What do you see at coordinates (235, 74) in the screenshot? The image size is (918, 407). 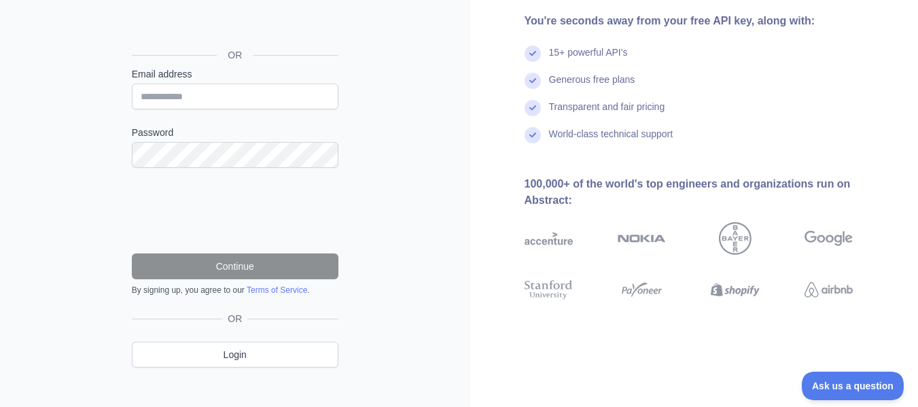 I see `label: Email address` at bounding box center [235, 74].